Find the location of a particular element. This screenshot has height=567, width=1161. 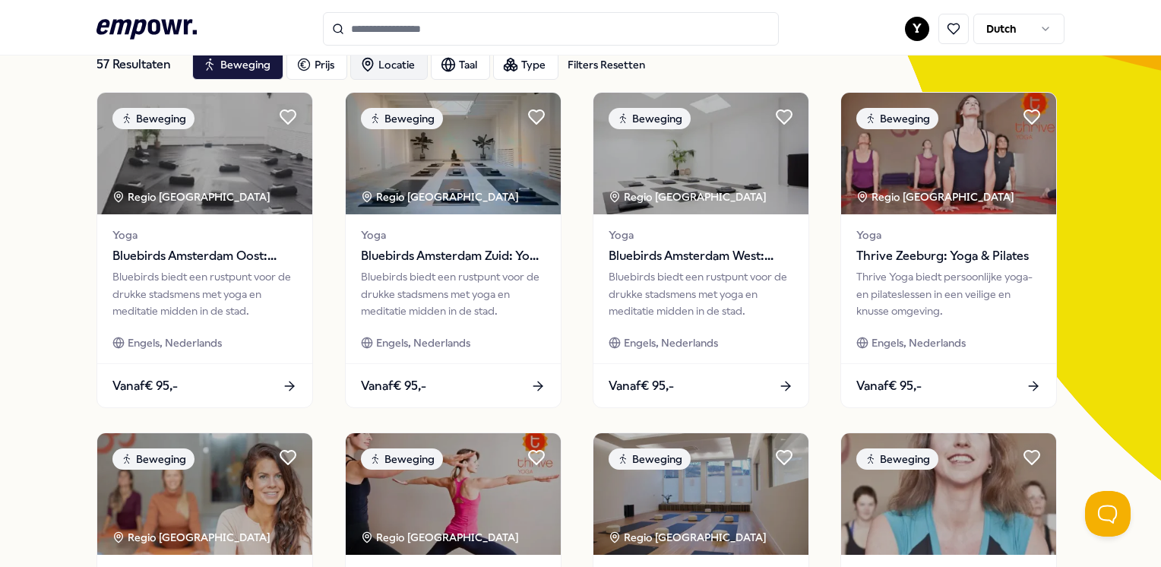

span: Thrive Zeeburg: Yoga & Pilates is located at coordinates (948, 256).